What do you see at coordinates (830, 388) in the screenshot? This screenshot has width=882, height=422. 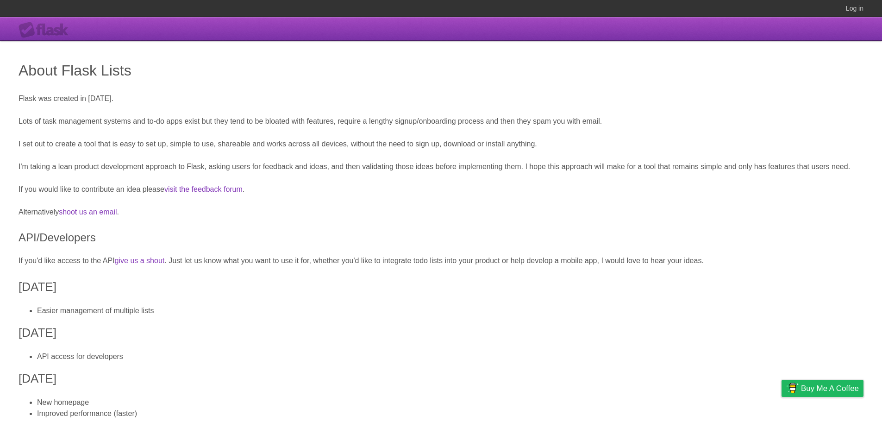 I see `span: Buy me a coffee` at bounding box center [830, 388].